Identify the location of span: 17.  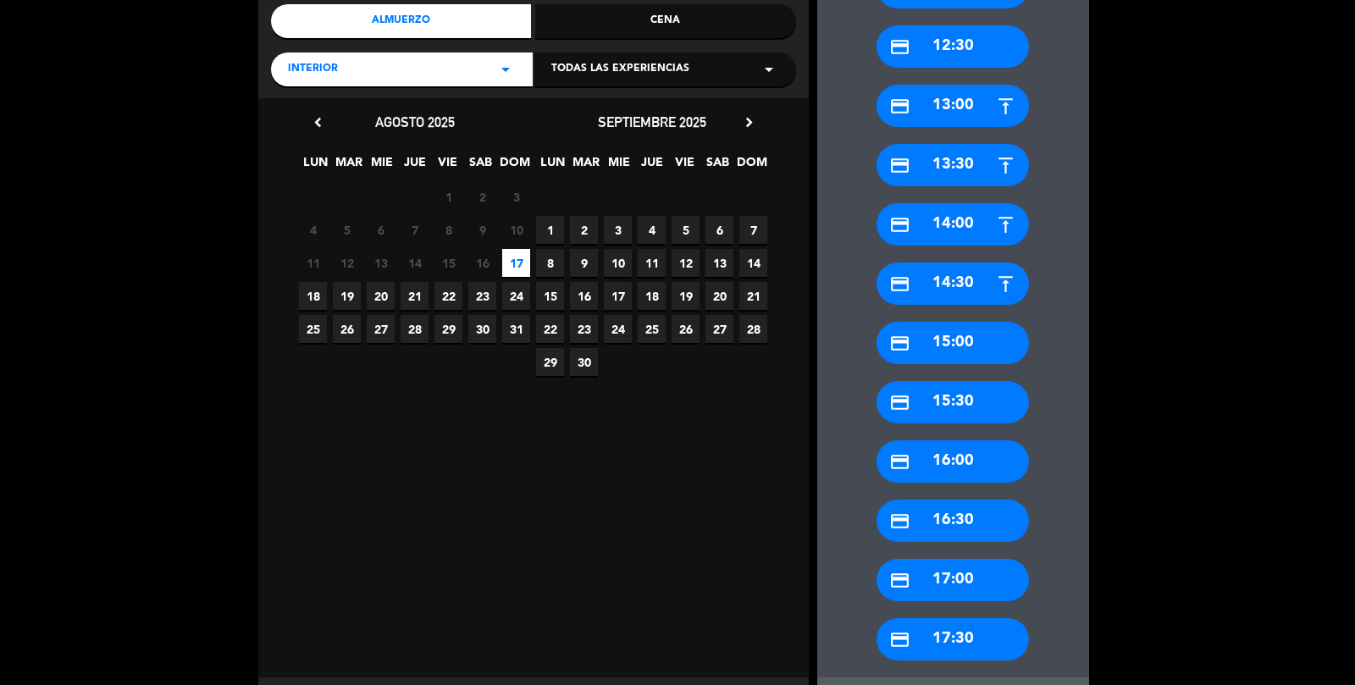
(617, 296).